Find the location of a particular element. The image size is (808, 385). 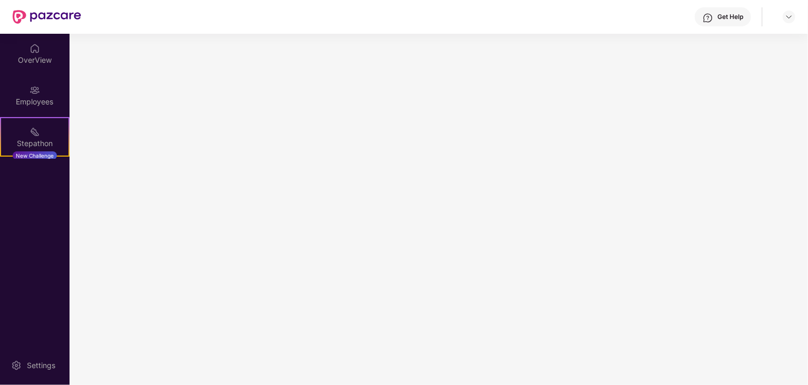

img: svg+xml;base64,PHN2ZyBpZD0iU2V0dGluZy0yMHgyMCIgeG1sbnM9Imh0dHA6Ly93d3cudzMub3JnLzIwMDAvc3ZnIiB3aW... is located at coordinates (16, 365).